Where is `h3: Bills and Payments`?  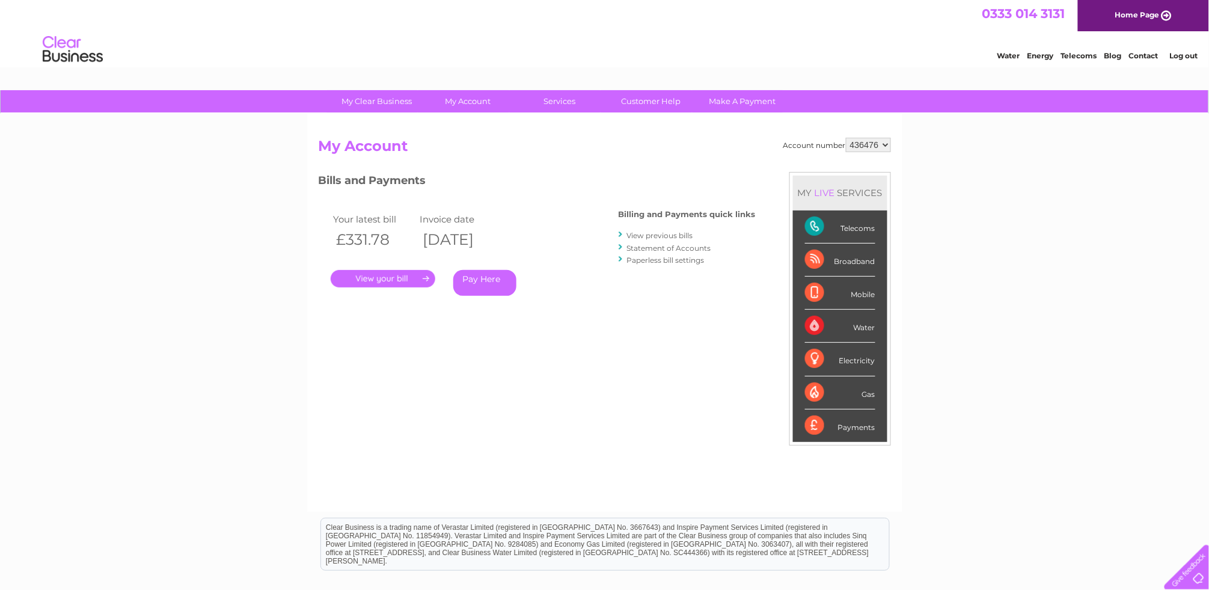 h3: Bills and Payments is located at coordinates (537, 182).